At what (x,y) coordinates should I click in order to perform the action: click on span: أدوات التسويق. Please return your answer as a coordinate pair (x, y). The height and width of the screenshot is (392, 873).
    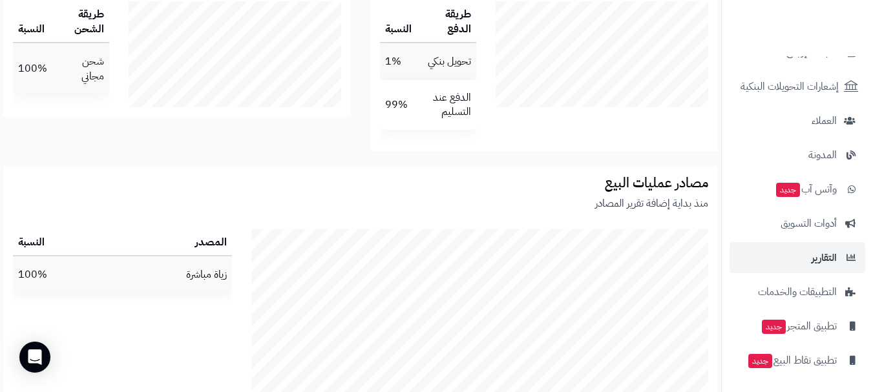
    Looking at the image, I should click on (809, 224).